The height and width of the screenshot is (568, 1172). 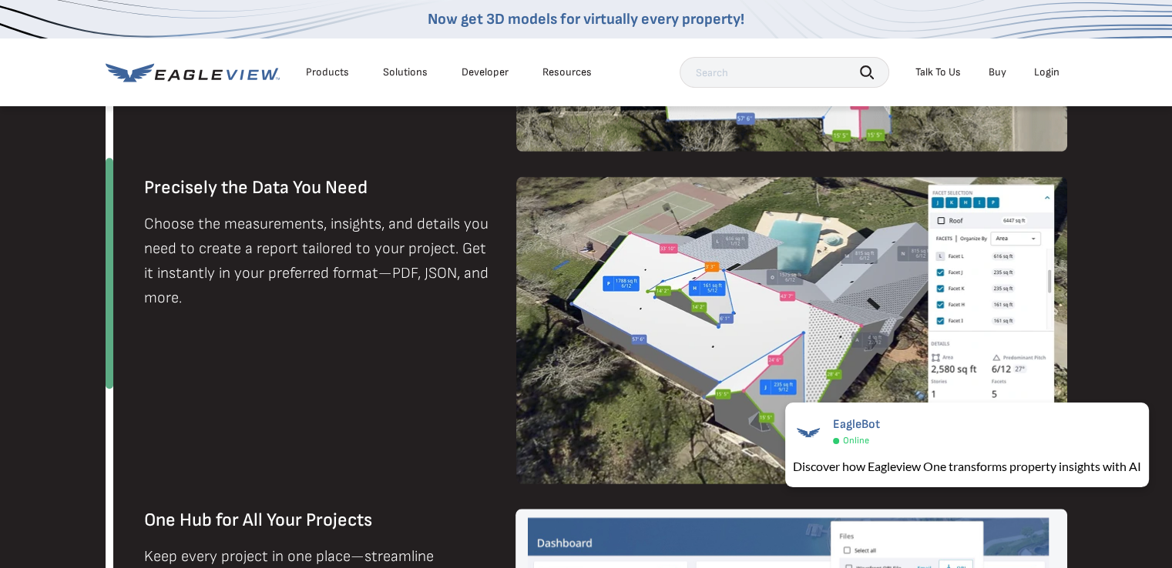 I want to click on span: Online, so click(x=856, y=441).